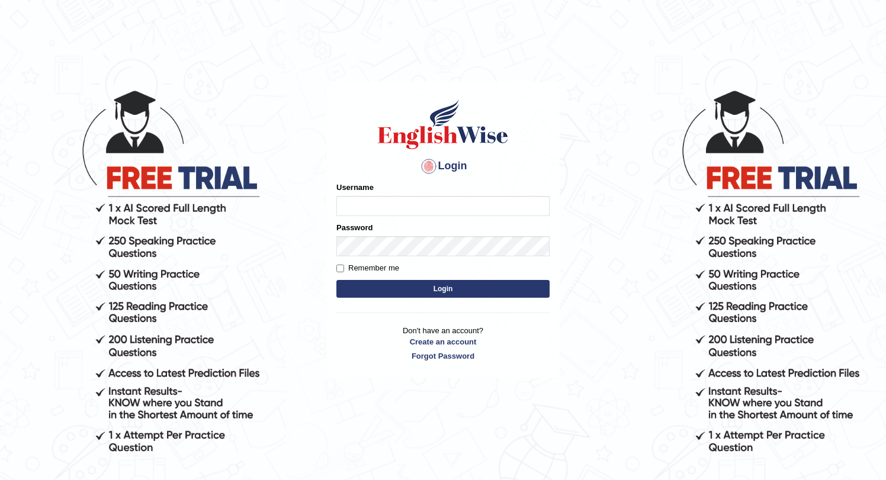  I want to click on input: Remember me, so click(340, 268).